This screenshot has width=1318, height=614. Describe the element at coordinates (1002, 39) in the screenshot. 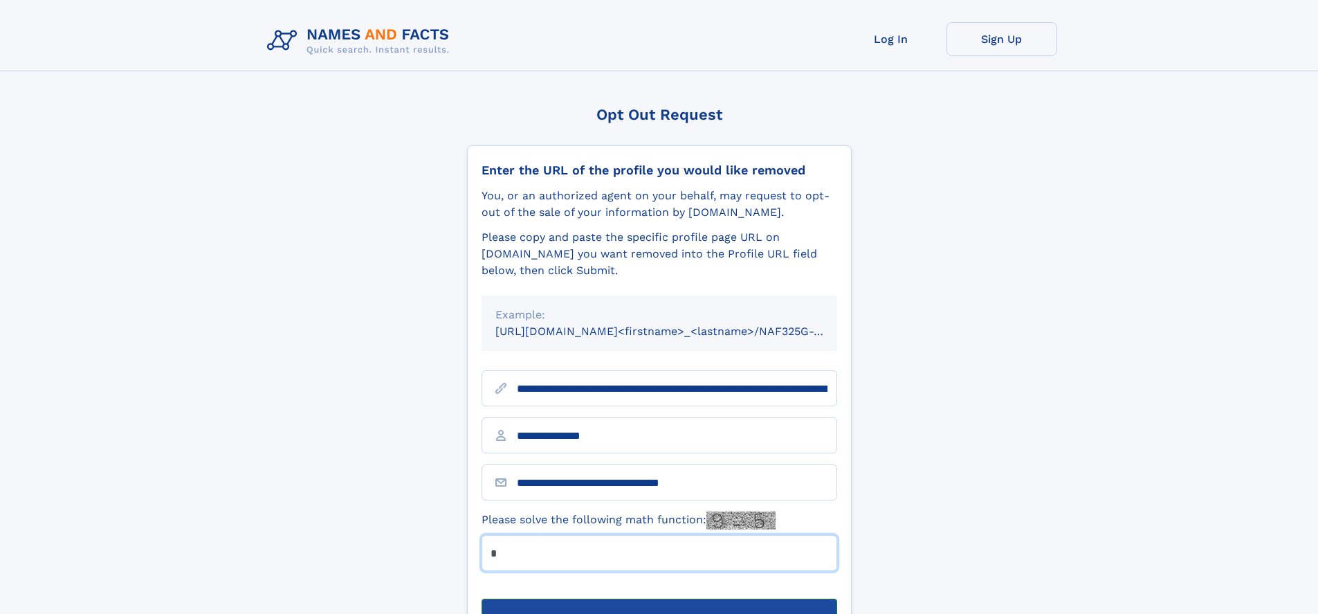

I see `a: Sign Up` at that location.